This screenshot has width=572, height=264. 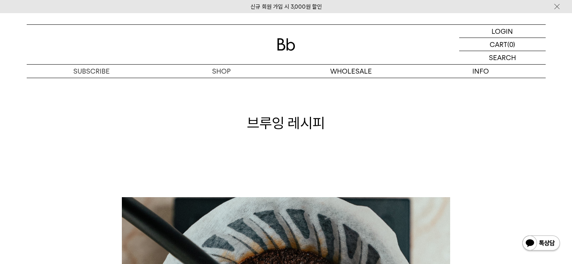 What do you see at coordinates (480, 71) in the screenshot?
I see `p: INFO` at bounding box center [480, 71].